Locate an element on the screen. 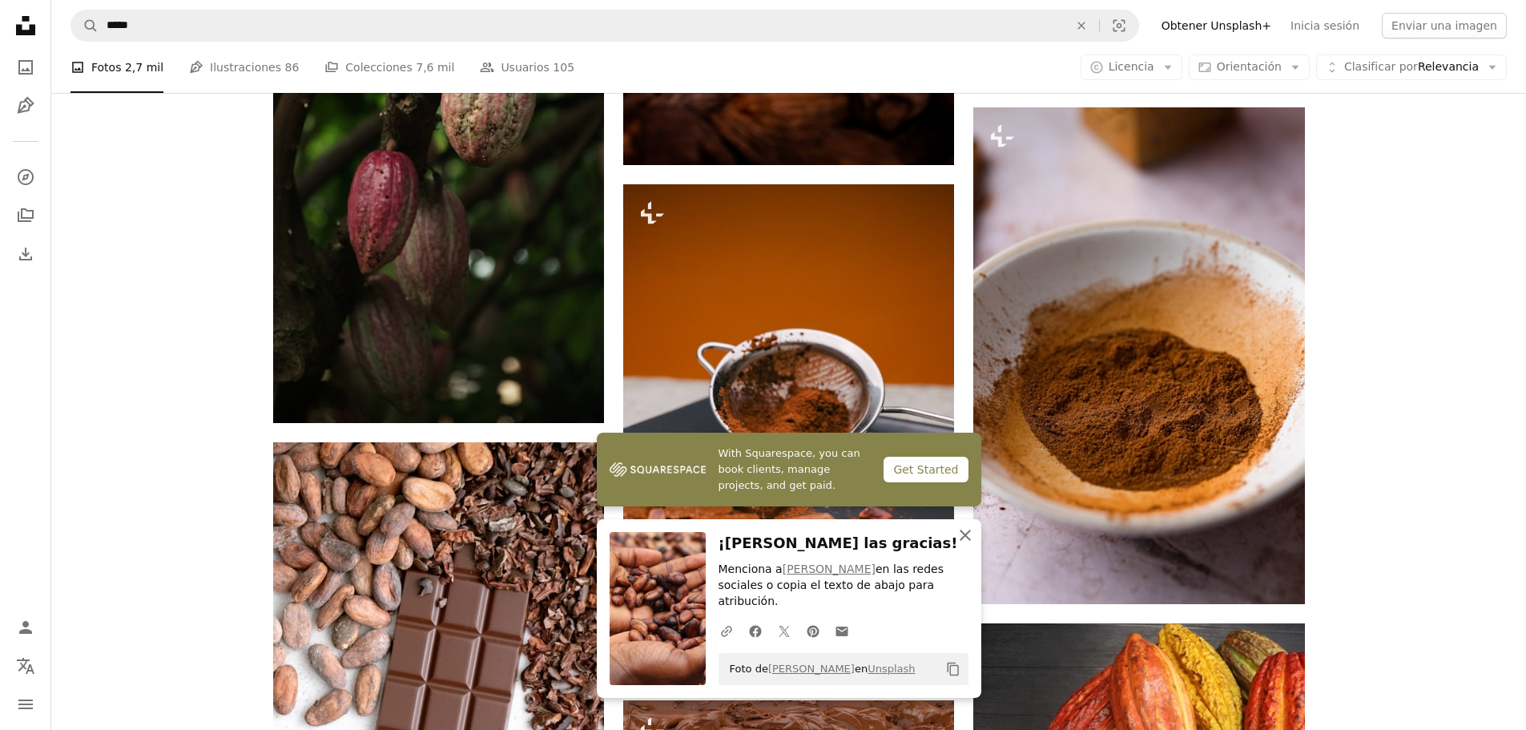 Image resolution: width=1526 pixels, height=730 pixels. a: Fotos is located at coordinates (26, 67).